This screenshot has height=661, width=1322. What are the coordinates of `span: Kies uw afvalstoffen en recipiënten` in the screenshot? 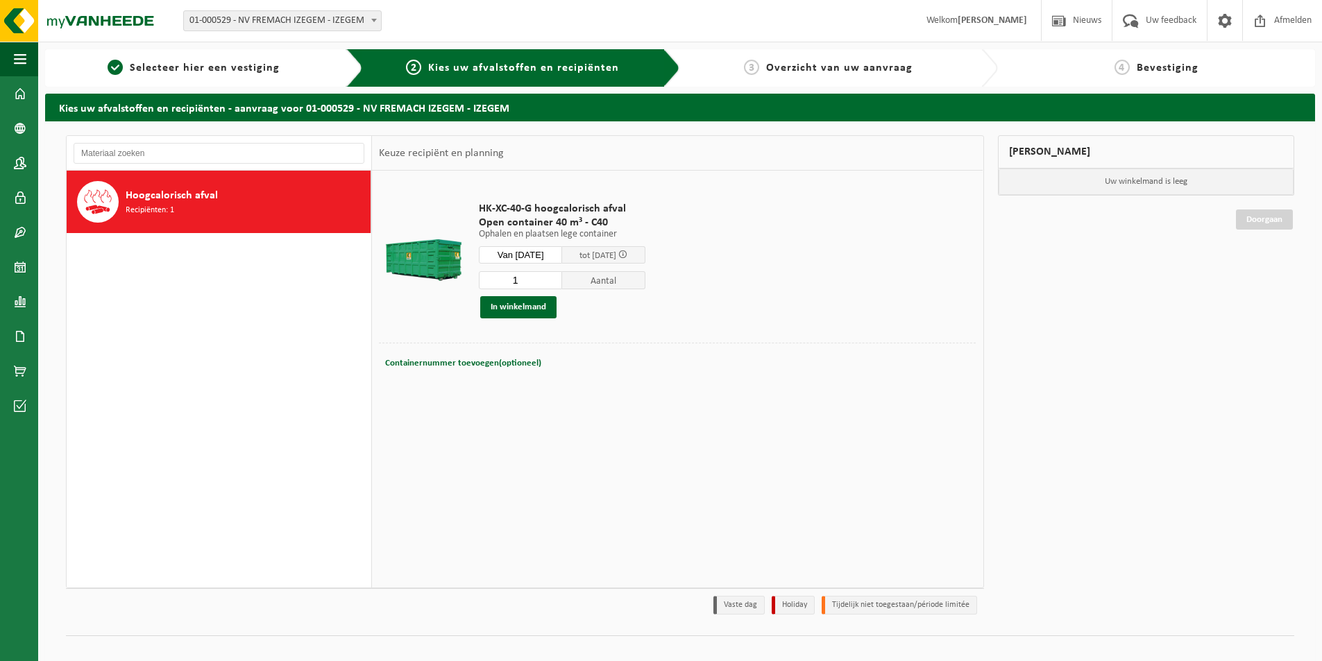 It's located at (523, 68).